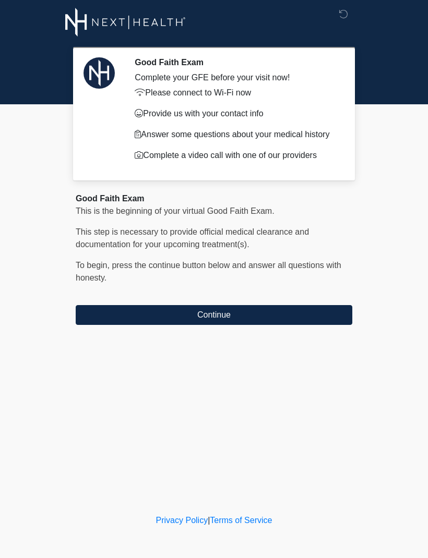 This screenshot has width=428, height=558. Describe the element at coordinates (235, 62) in the screenshot. I see `h2: Good Faith Exam` at that location.